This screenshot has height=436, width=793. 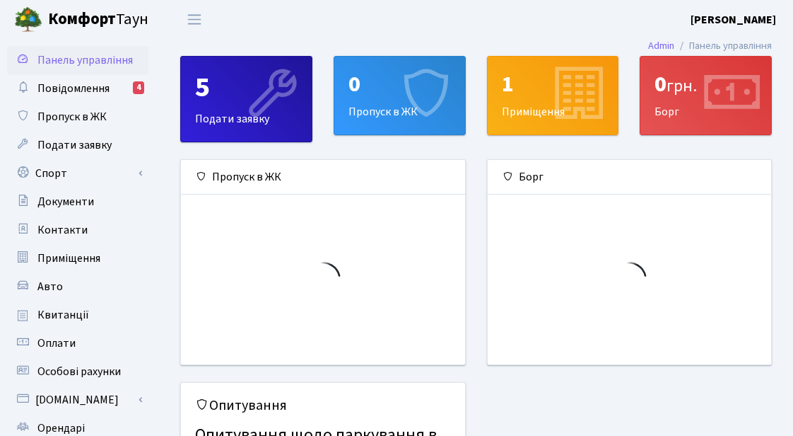 I want to click on img: logo.png, so click(x=28, y=20).